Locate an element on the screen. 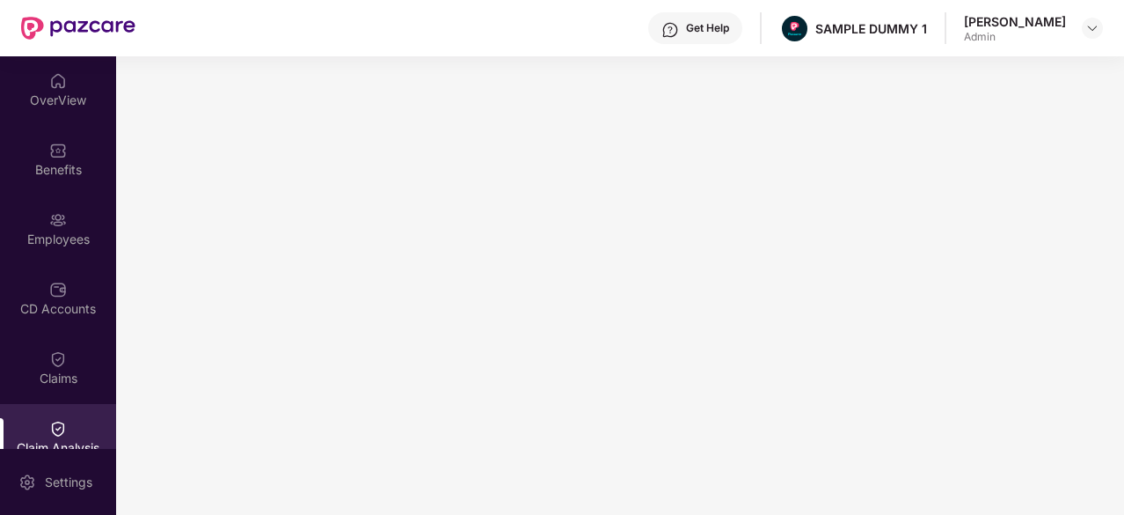 This screenshot has width=1124, height=515. img: svg+xml;base64,PHN2ZyBpZD0iQmVuZWZpdHMiIHhtbG5zPSJodHRwOi8vd3d3LnczLm9yZy8yMDAwL3N2ZyIgd2lkdGg9Ij... is located at coordinates (58, 150).